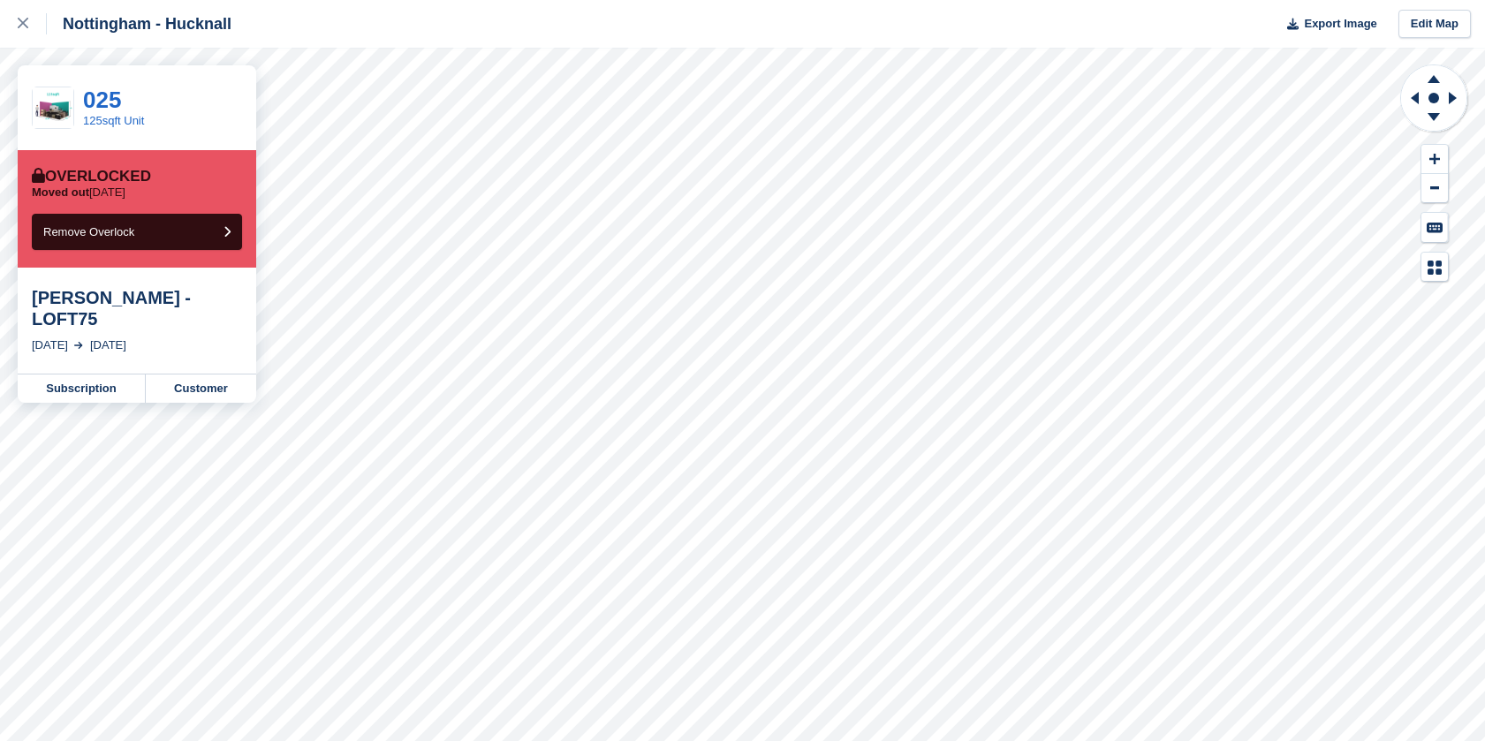  What do you see at coordinates (60, 192) in the screenshot?
I see `span: Moved out` at bounding box center [60, 192].